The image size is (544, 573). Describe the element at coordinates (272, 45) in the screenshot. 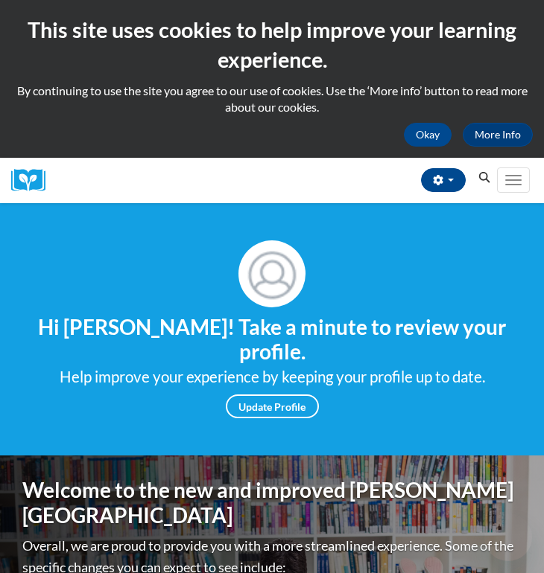

I see `h2: This site uses cookies to help improve your learning experience.` at that location.